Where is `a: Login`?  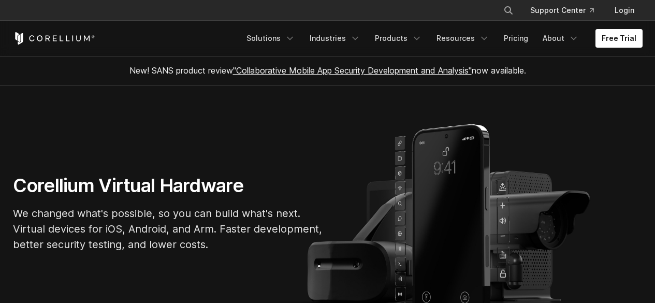
a: Login is located at coordinates (625, 10).